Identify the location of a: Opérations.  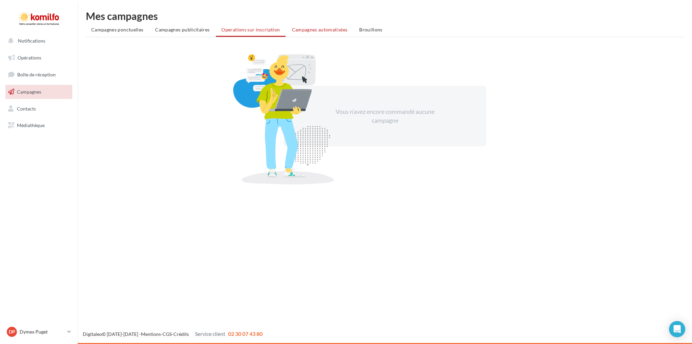
(39, 58).